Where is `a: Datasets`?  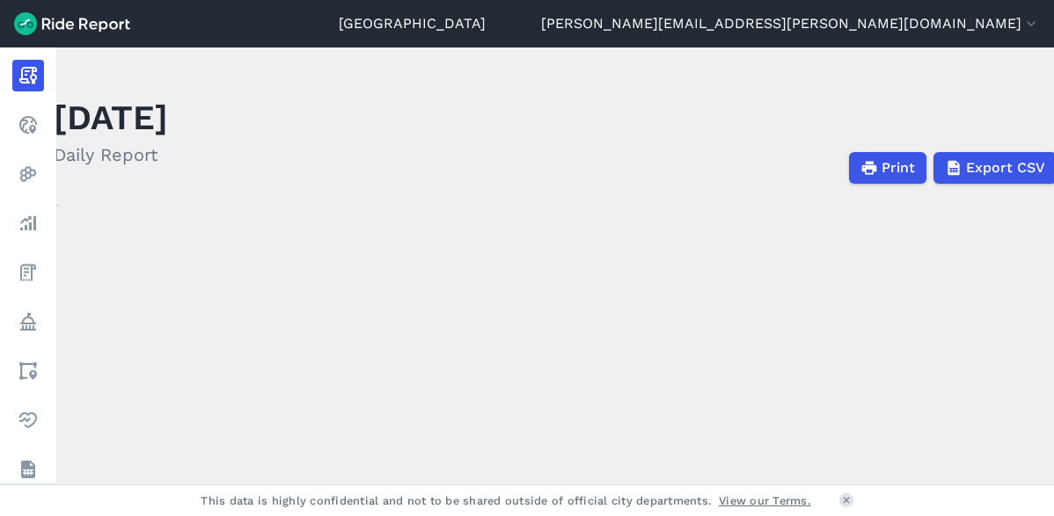
a: Datasets is located at coordinates (28, 470).